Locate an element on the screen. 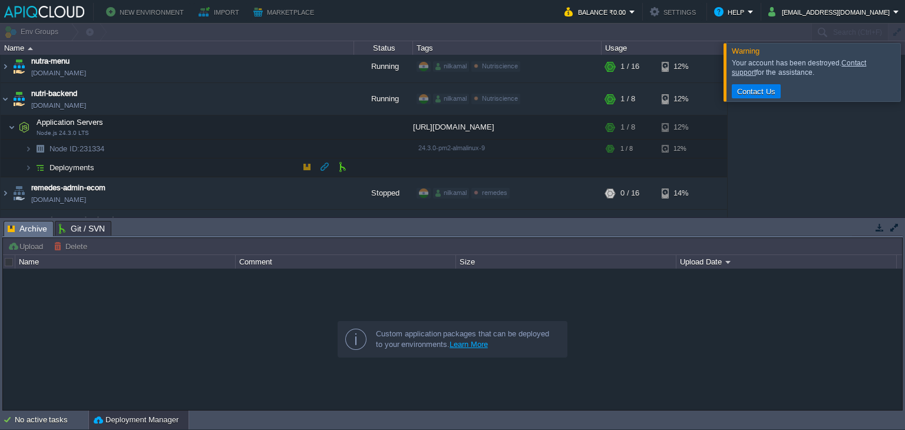  div: No active tasks is located at coordinates (51, 420).